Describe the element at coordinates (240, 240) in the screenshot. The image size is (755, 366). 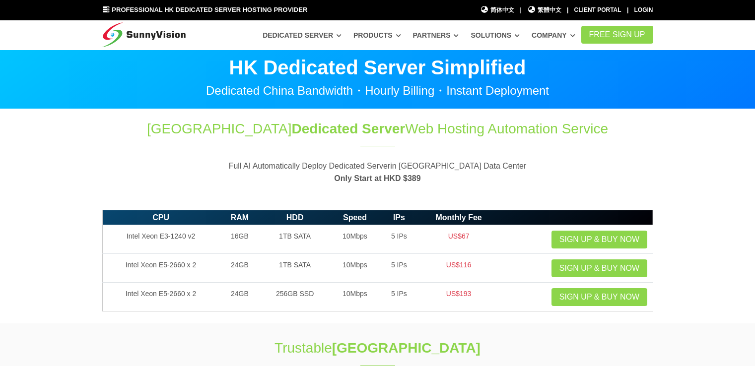
I see `td: 16GB` at that location.